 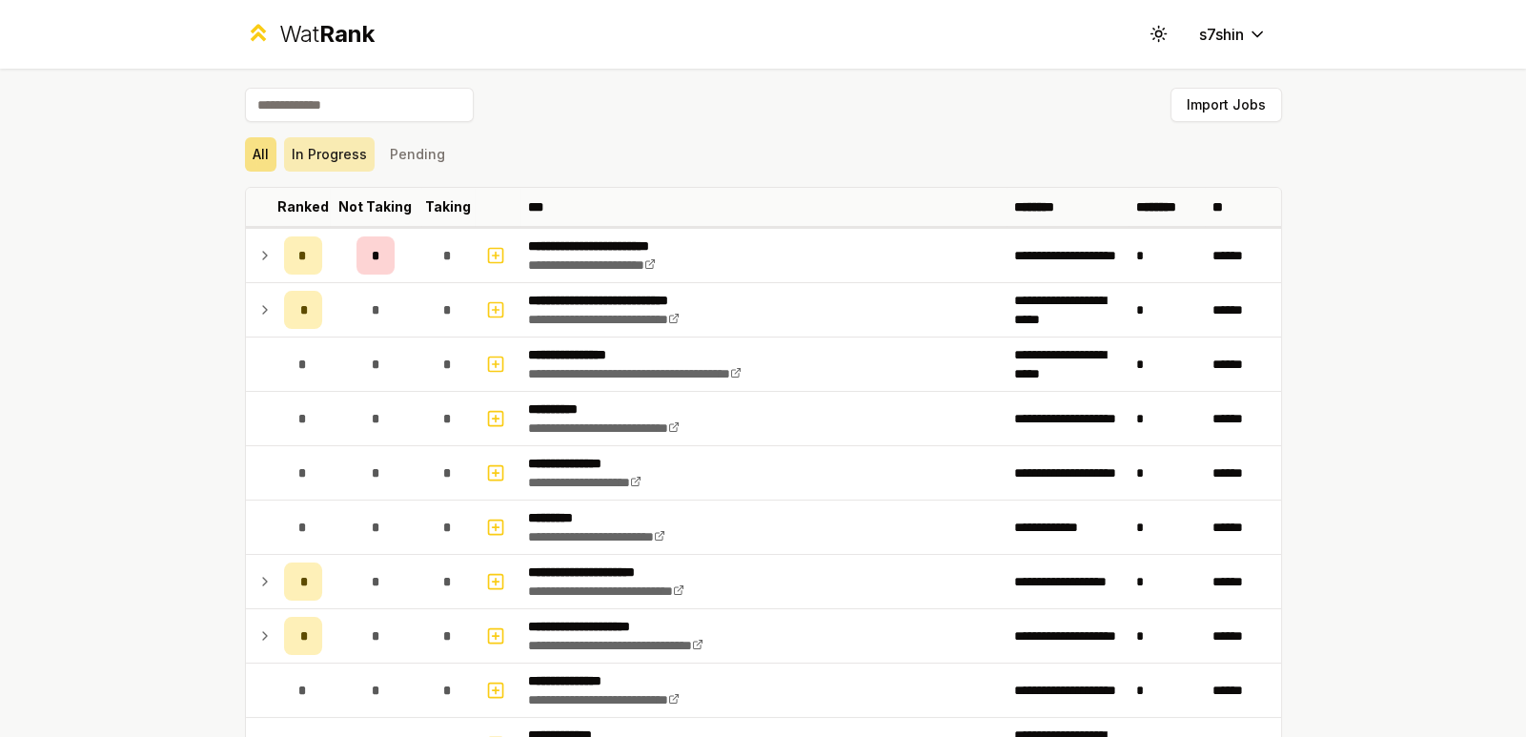 What do you see at coordinates (329, 154) in the screenshot?
I see `button: In Progress` at bounding box center [329, 154].